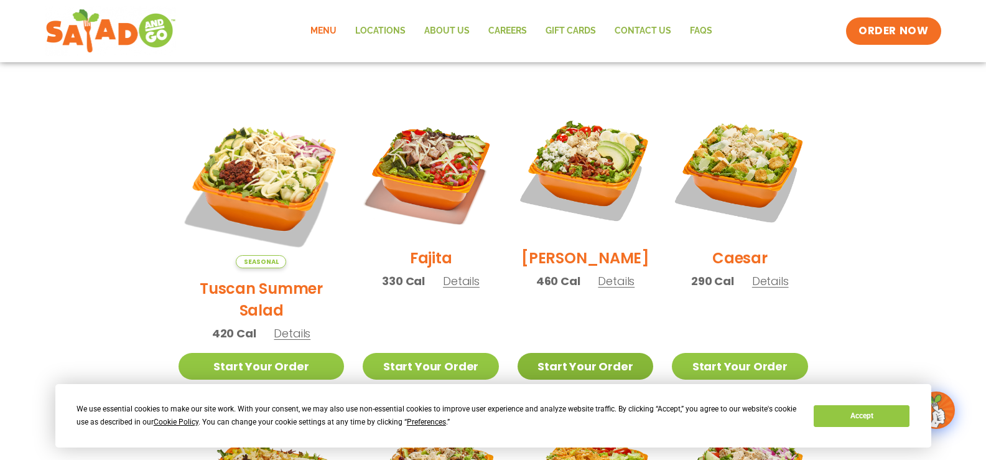 The height and width of the screenshot is (460, 986). Describe the element at coordinates (739, 170) in the screenshot. I see `img: Product photo for Caesar Salad` at that location.